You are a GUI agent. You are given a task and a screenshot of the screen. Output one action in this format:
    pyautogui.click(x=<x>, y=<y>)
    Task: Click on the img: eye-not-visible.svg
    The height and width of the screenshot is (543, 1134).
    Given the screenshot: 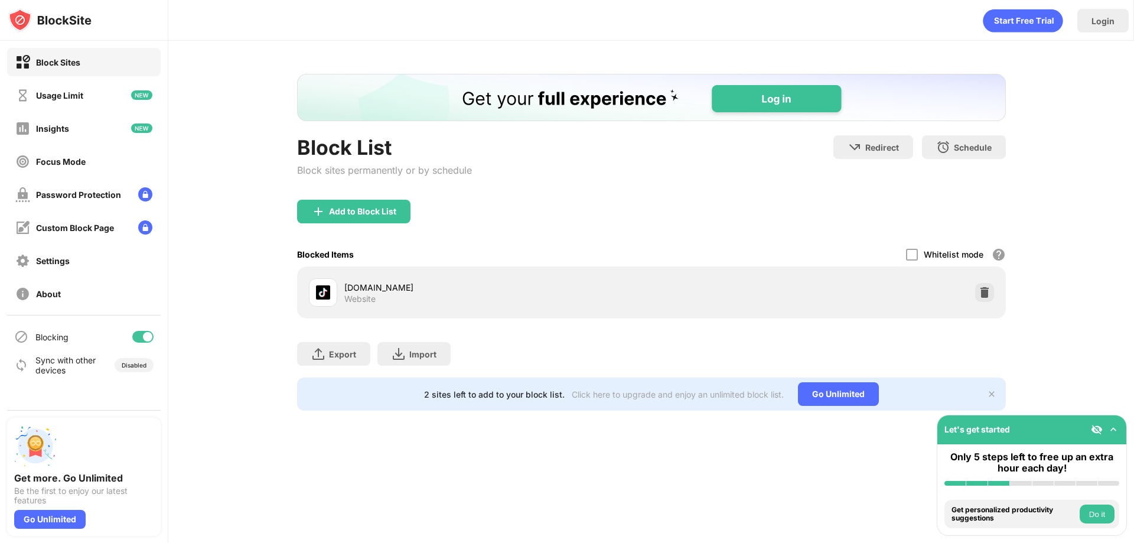 What is the action you would take?
    pyautogui.click(x=1097, y=429)
    